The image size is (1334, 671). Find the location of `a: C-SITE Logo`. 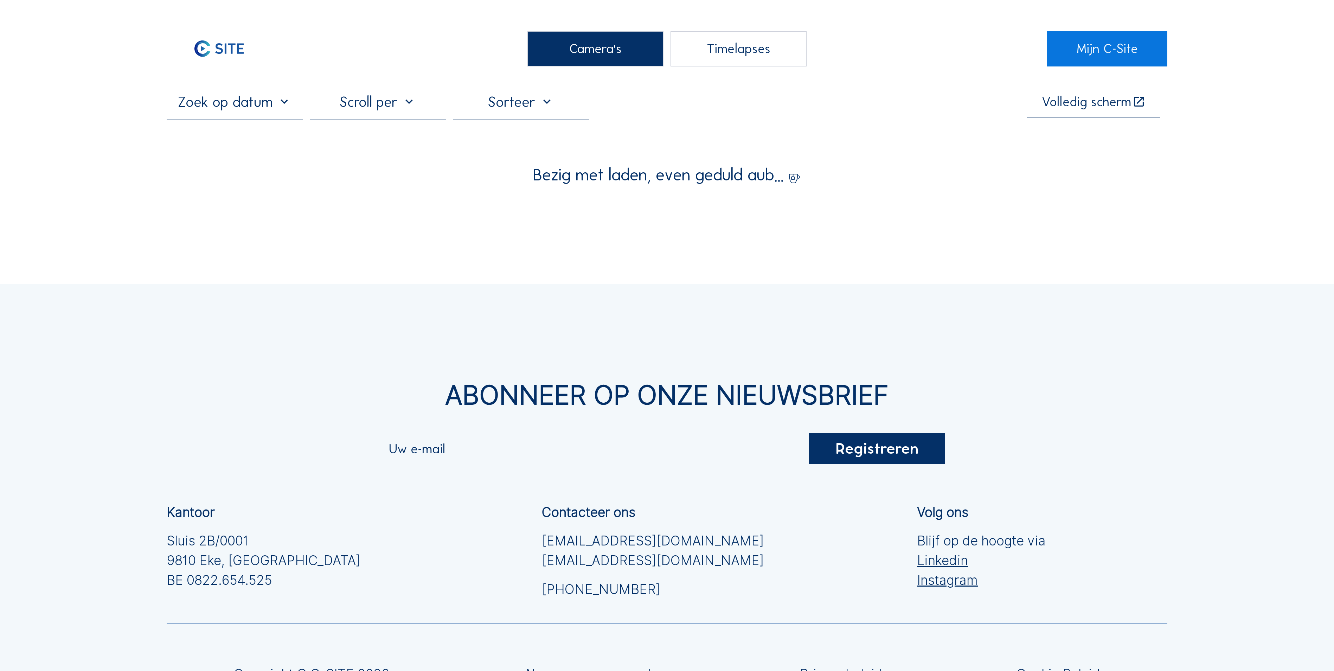

a: C-SITE Logo is located at coordinates (227, 49).